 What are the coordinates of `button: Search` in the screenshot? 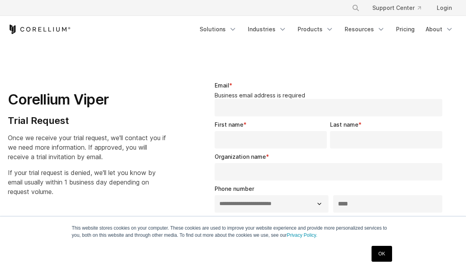 It's located at (356, 8).